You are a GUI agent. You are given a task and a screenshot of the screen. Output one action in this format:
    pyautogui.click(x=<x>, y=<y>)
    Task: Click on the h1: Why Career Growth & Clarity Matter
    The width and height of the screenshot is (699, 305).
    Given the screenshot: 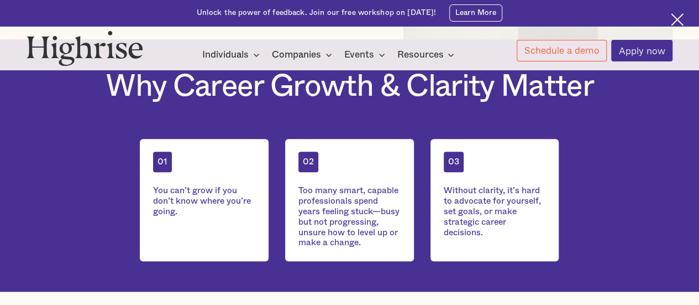 What is the action you would take?
    pyautogui.click(x=349, y=87)
    